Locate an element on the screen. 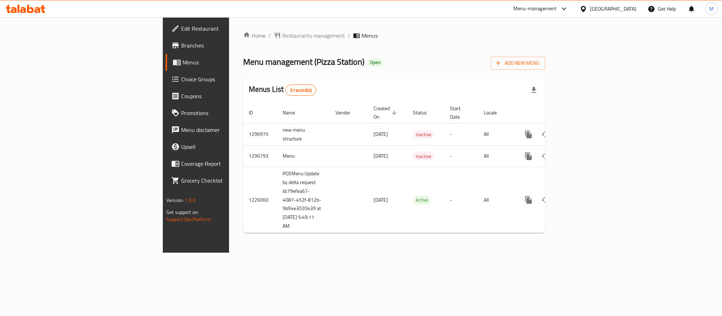 The height and width of the screenshot is (316, 722). span: Created On is located at coordinates (386, 113).